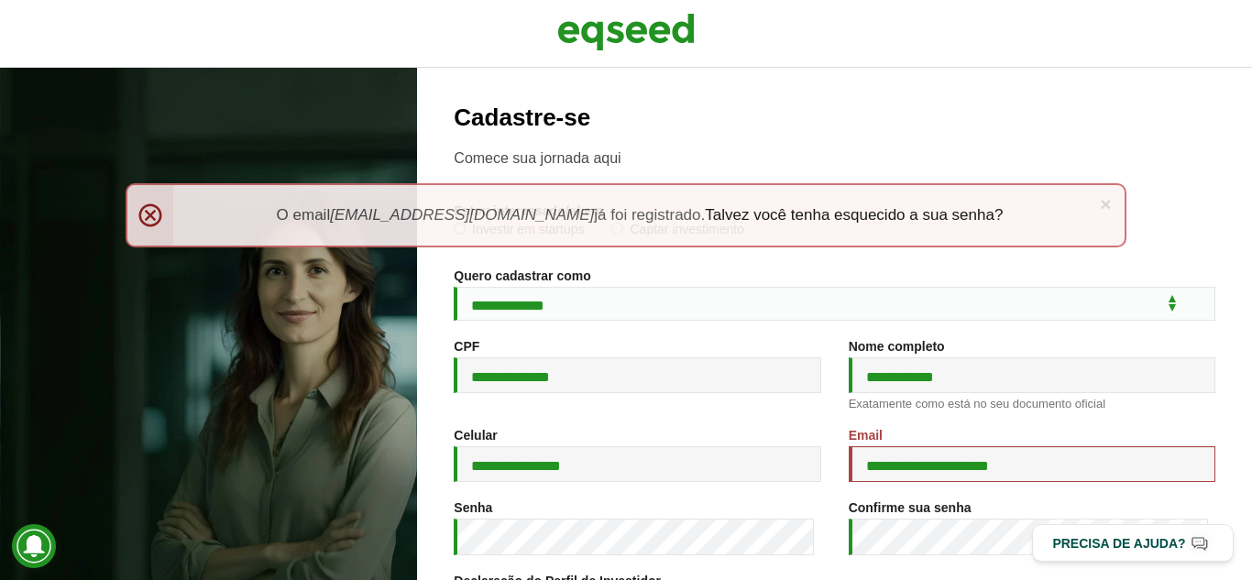 Image resolution: width=1252 pixels, height=580 pixels. Describe the element at coordinates (853, 214) in the screenshot. I see `a: Talvez você tenha esquecido a sua senha?` at that location.